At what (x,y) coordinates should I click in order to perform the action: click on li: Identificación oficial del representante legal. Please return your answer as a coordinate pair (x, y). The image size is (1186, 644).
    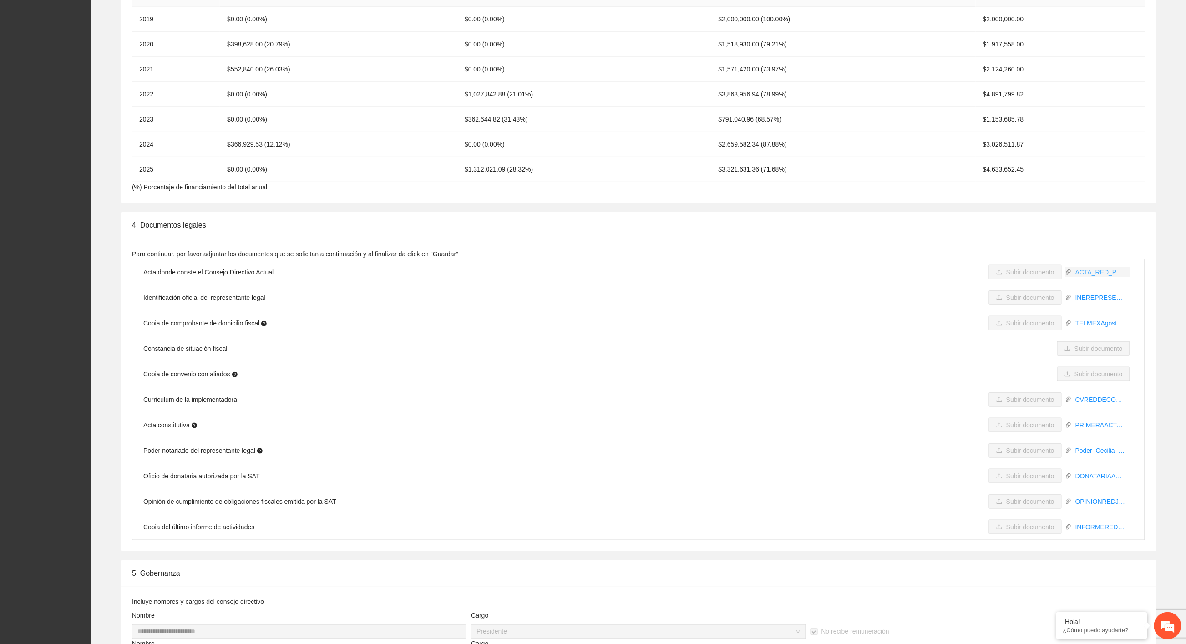
    Looking at the image, I should click on (639, 298).